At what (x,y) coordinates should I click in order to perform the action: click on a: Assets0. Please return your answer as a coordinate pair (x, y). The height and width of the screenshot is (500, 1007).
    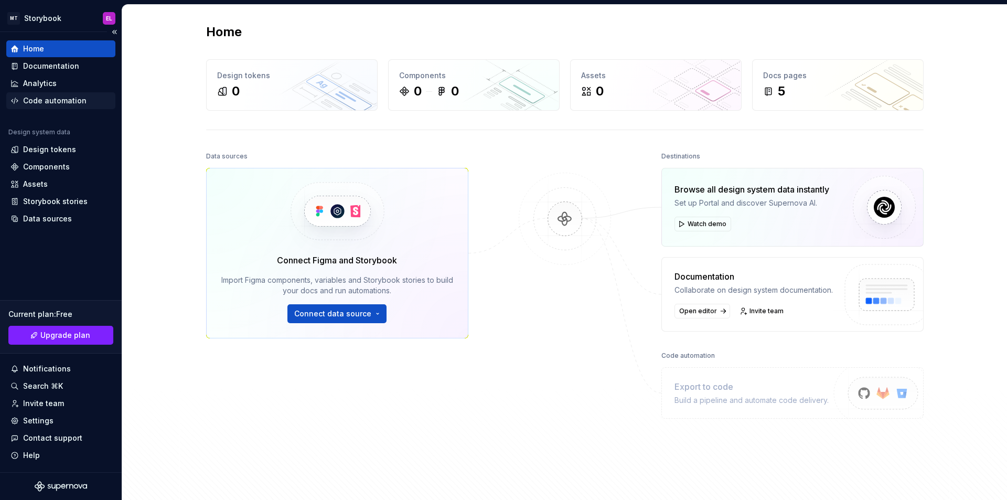
    Looking at the image, I should click on (656, 85).